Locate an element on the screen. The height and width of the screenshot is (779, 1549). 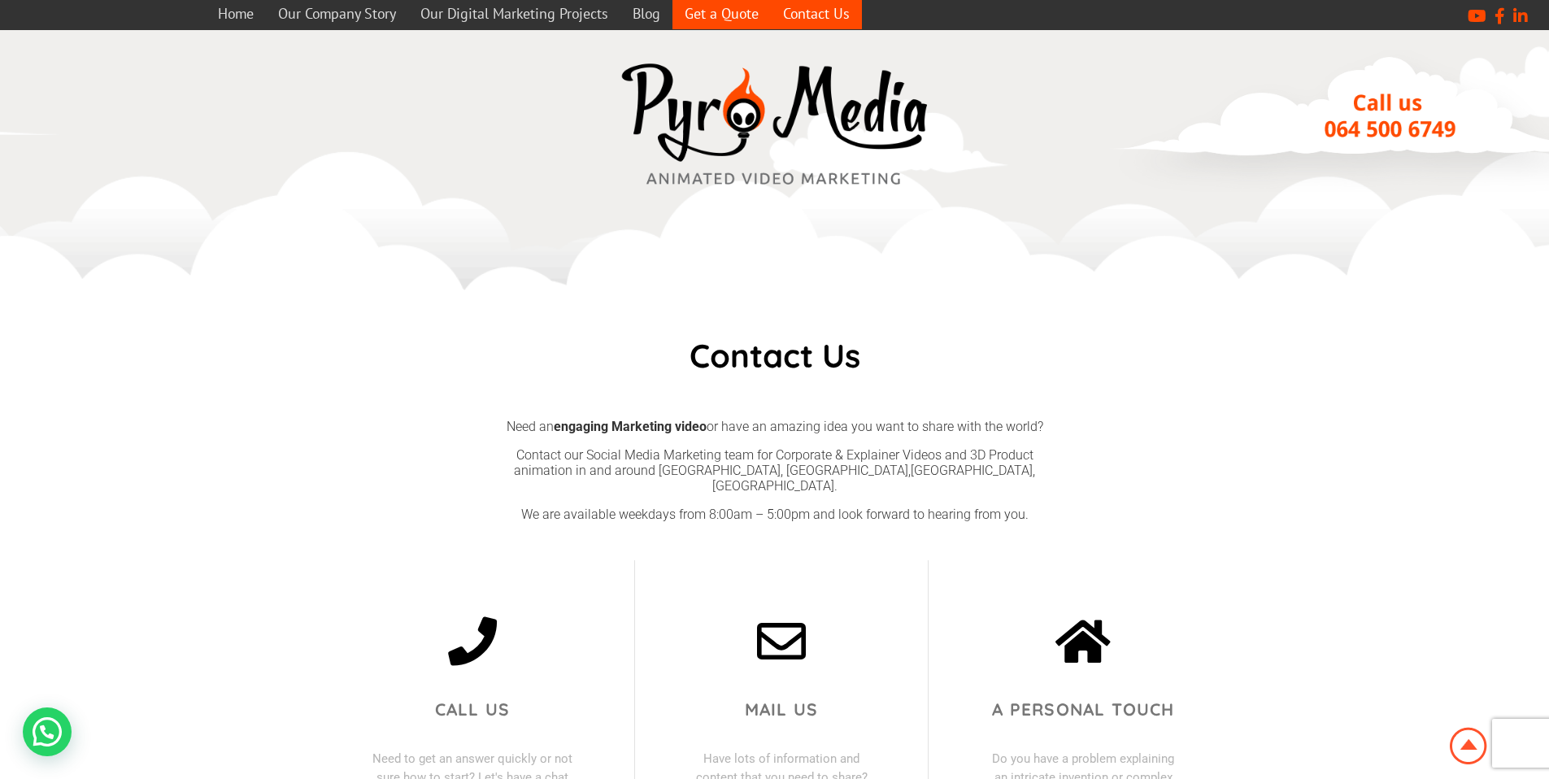
span: Call us is located at coordinates (472, 709).